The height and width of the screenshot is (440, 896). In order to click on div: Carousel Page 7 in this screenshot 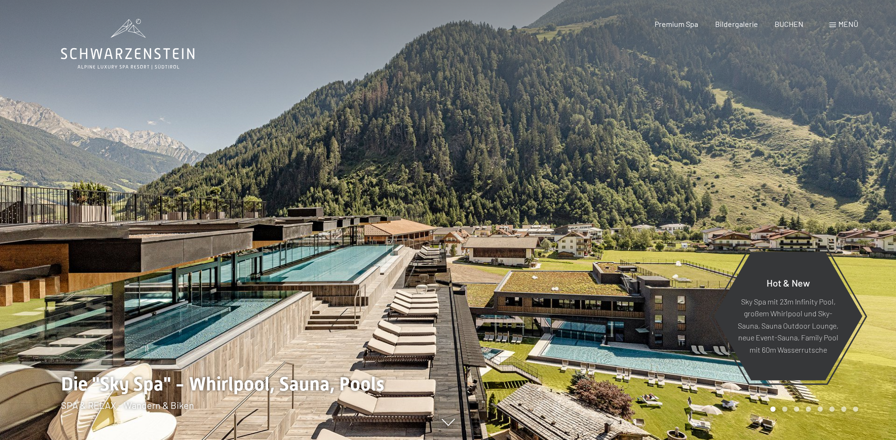, I will do `click(844, 409)`.